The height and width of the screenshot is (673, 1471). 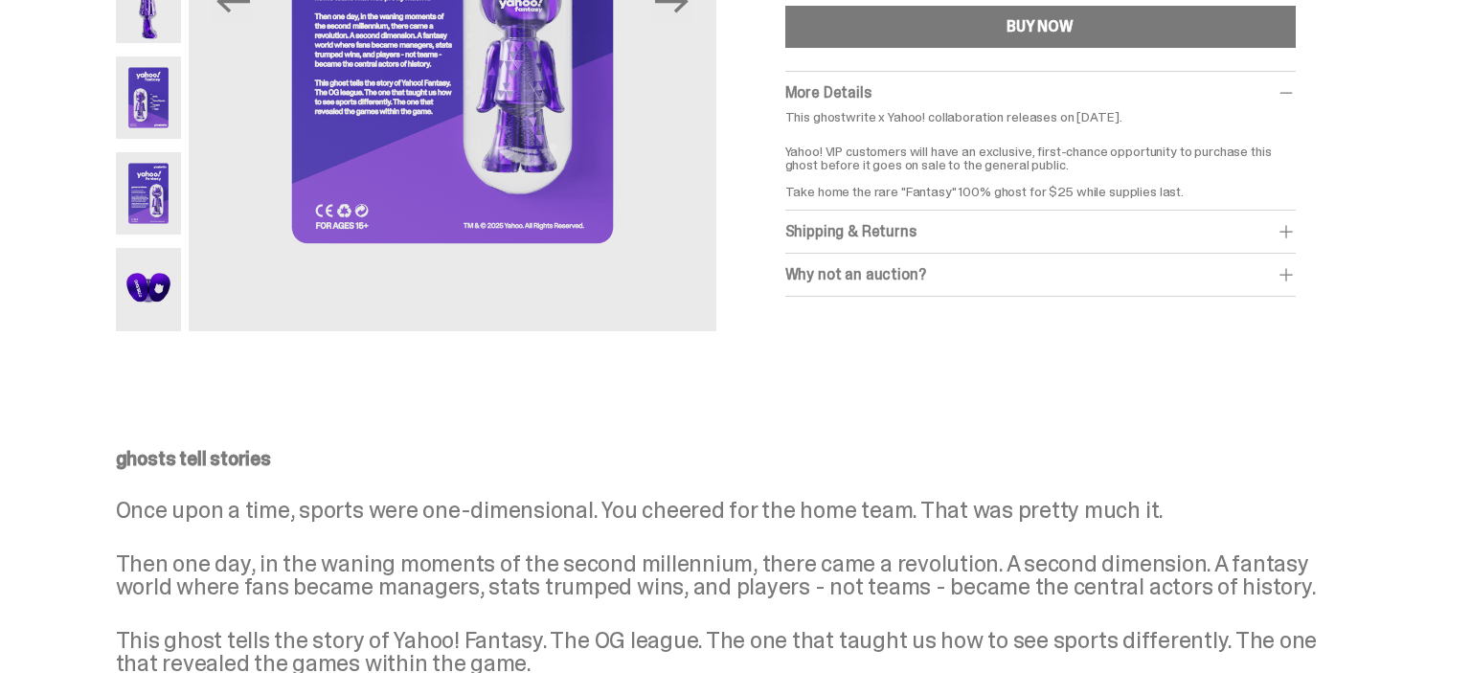 I want to click on button: BUY NOW, so click(x=1040, y=27).